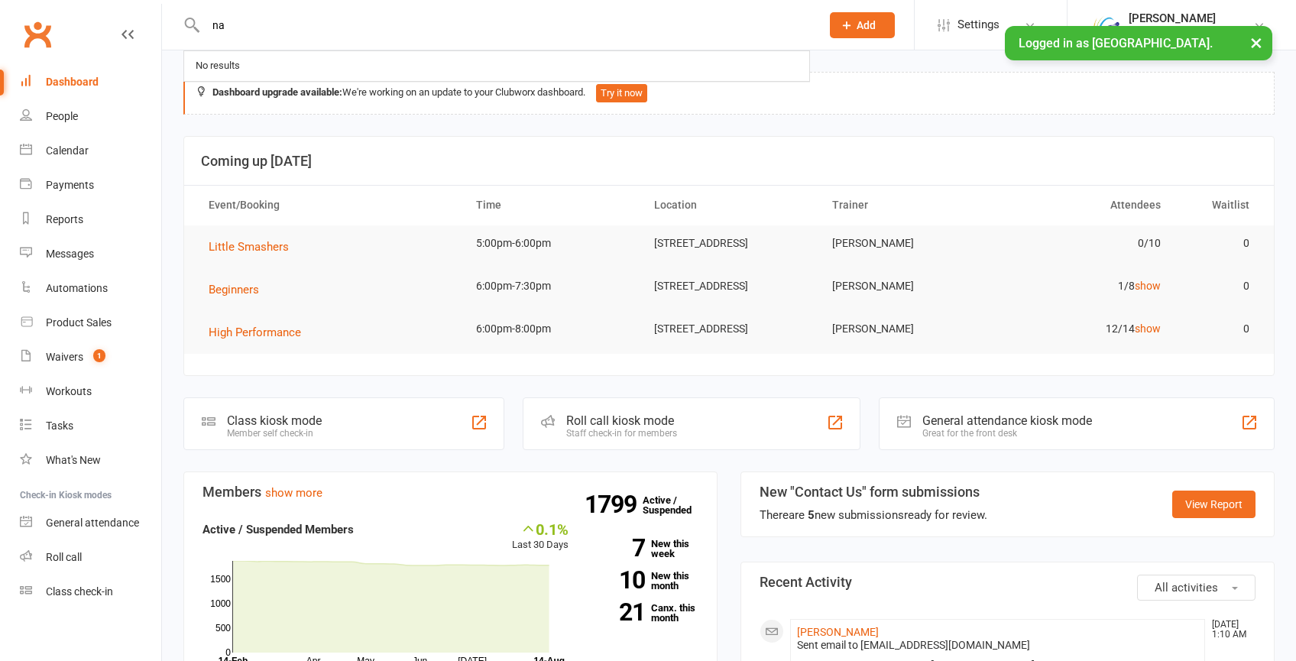  Describe the element at coordinates (645, 549) in the screenshot. I see `a: 7New this week` at that location.